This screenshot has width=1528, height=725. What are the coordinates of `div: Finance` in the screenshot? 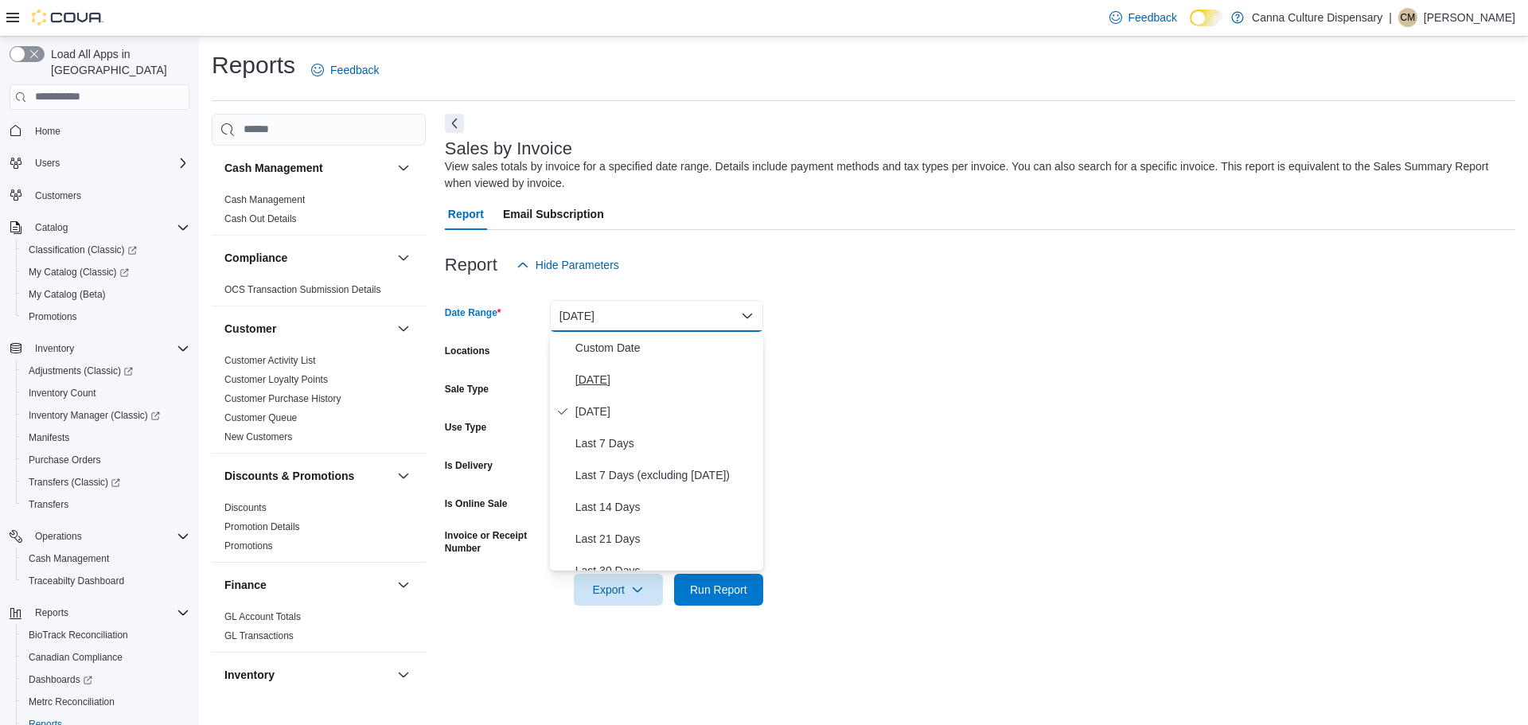 It's located at (318, 629).